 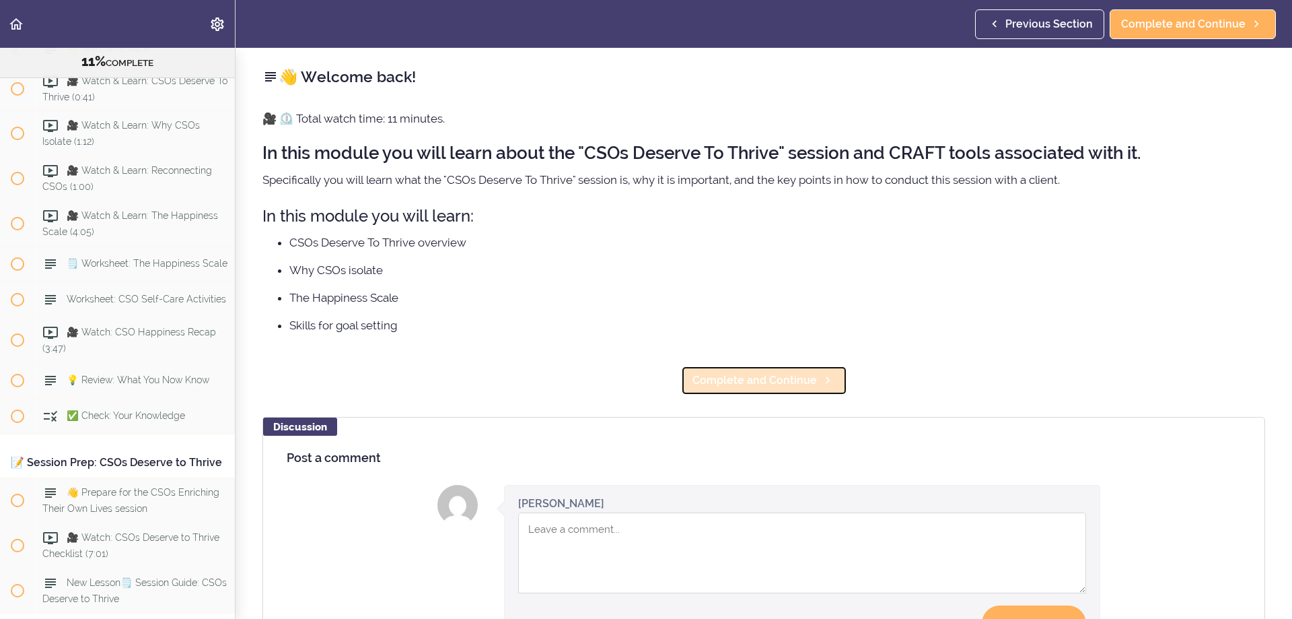 What do you see at coordinates (1049, 24) in the screenshot?
I see `span: Previous Section` at bounding box center [1049, 24].